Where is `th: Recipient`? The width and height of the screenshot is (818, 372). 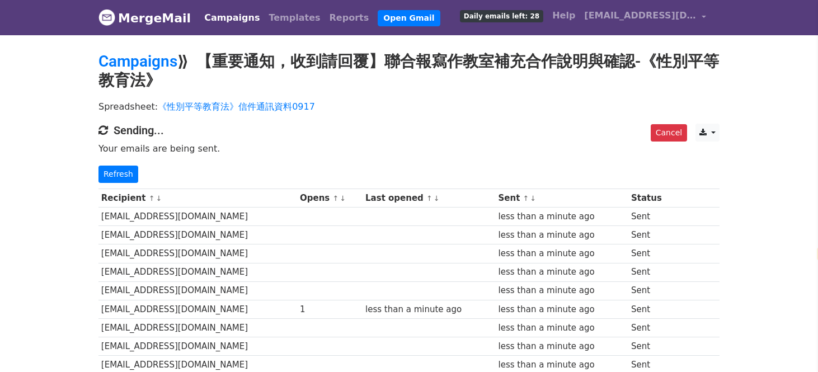 th: Recipient is located at coordinates (198, 198).